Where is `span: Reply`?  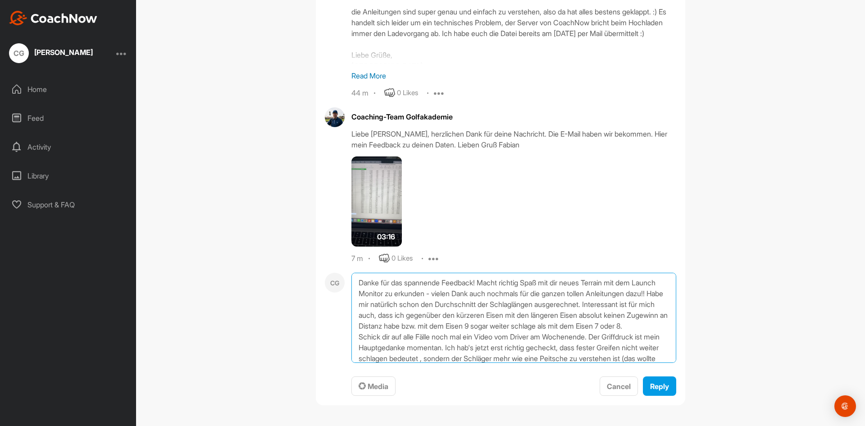
span: Reply is located at coordinates (660, 386).